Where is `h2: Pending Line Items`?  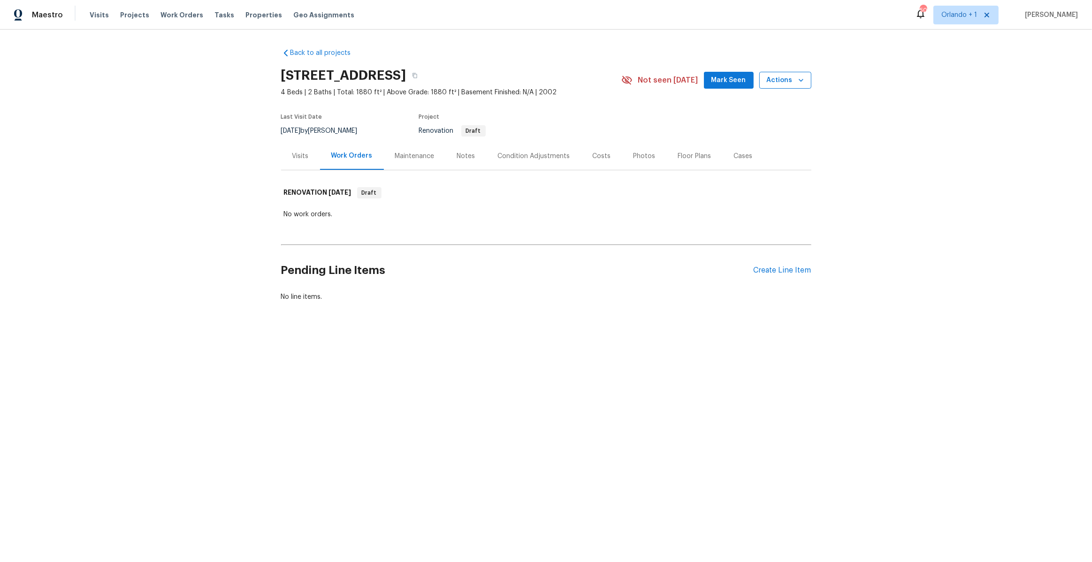
h2: Pending Line Items is located at coordinates (517, 270).